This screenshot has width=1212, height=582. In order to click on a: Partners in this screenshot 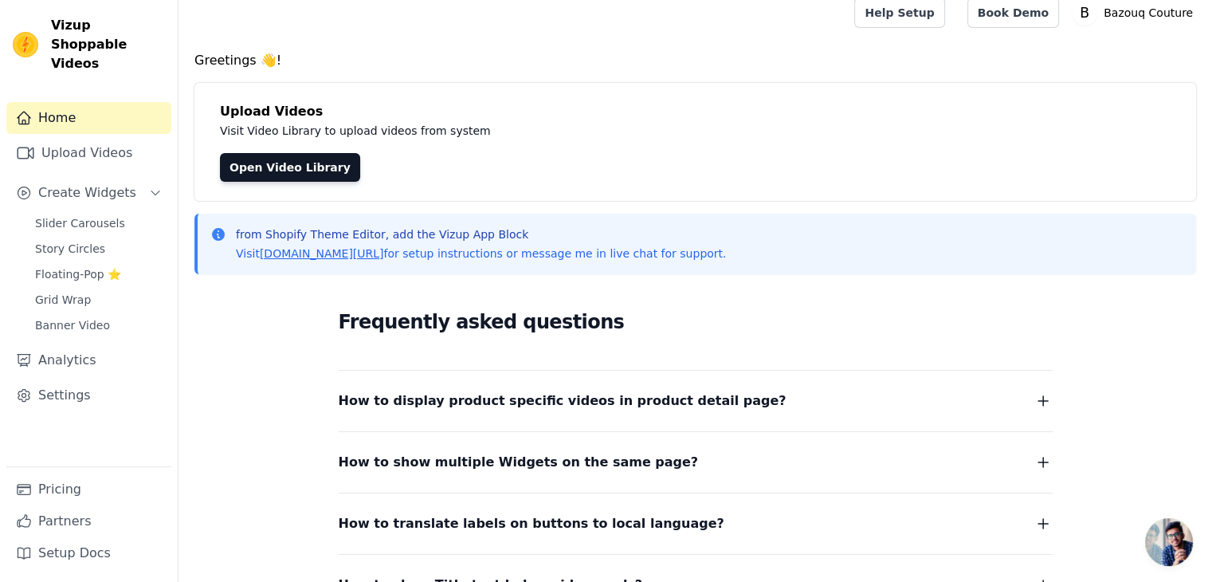, I will do `click(88, 521)`.